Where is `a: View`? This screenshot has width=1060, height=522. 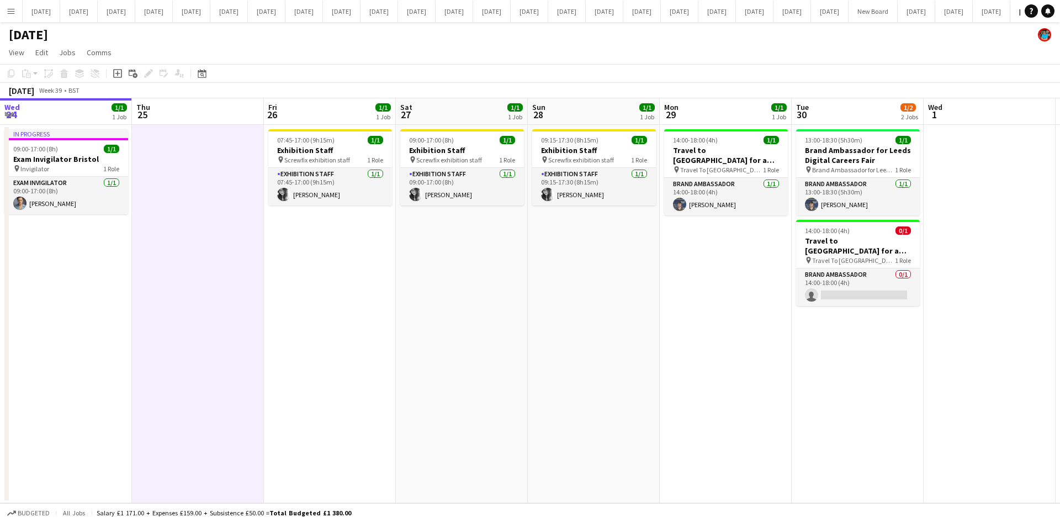
a: View is located at coordinates (17, 52).